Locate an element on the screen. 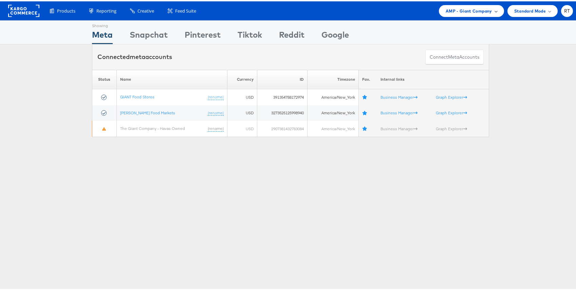 This screenshot has height=290, width=576. span: AMP - Giant Company is located at coordinates (469, 10).